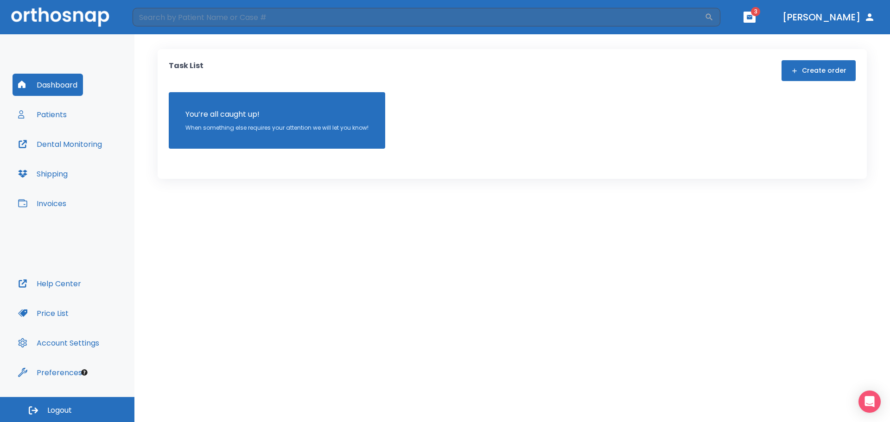 The width and height of the screenshot is (890, 422). Describe the element at coordinates (42, 204) in the screenshot. I see `button: Invoices` at that location.